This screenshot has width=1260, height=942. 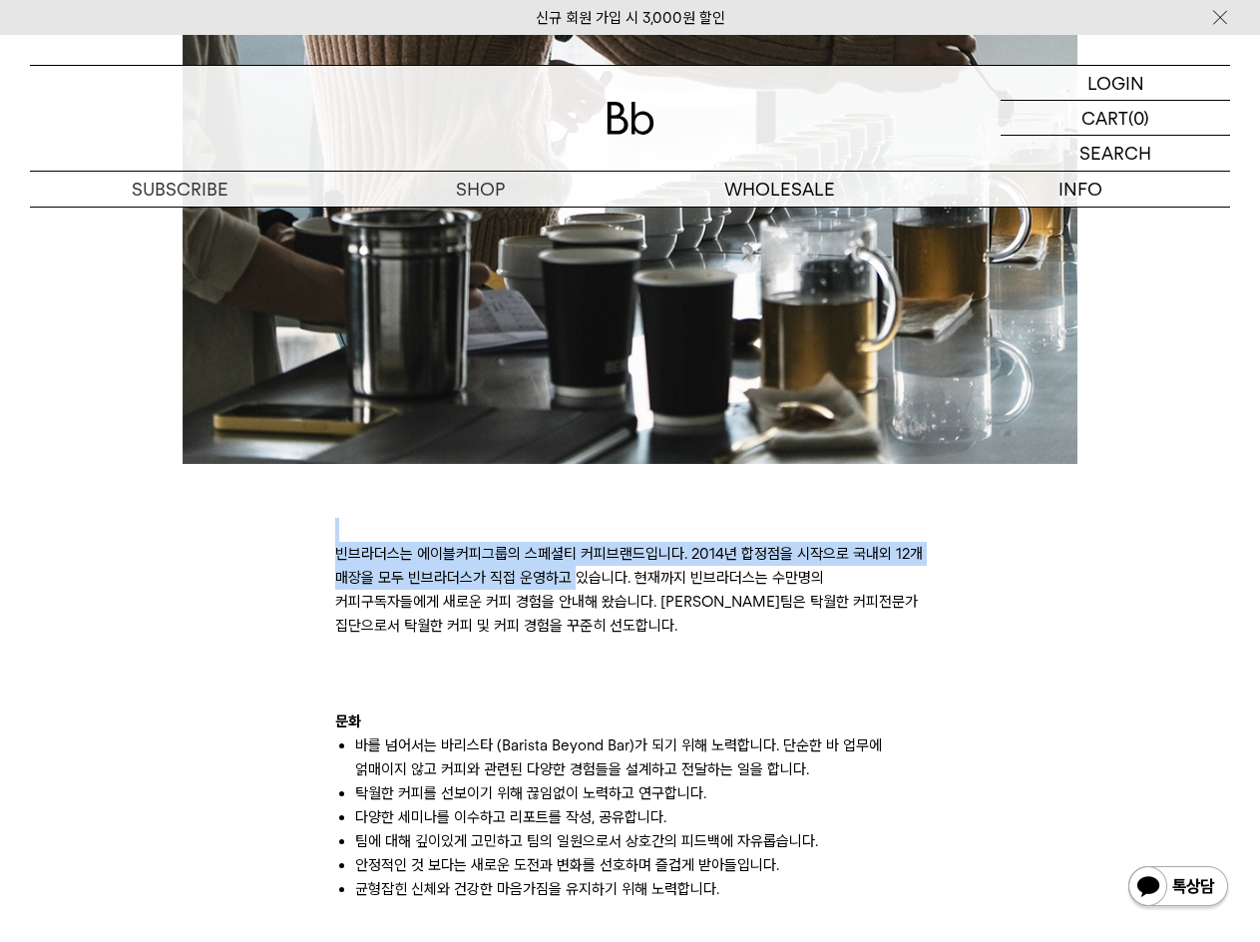 I want to click on p: (0), so click(x=1138, y=118).